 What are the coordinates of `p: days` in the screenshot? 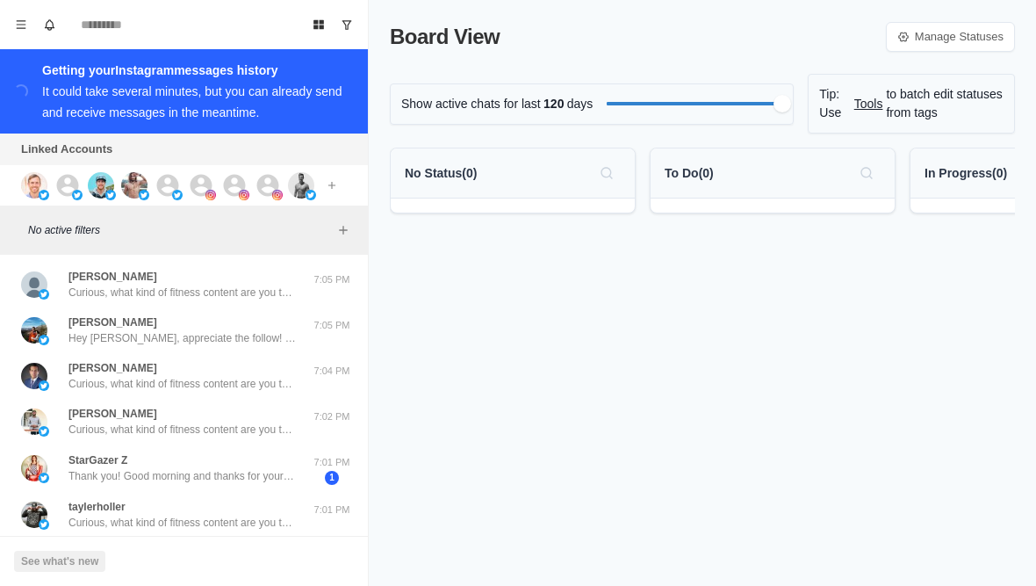 It's located at (580, 104).